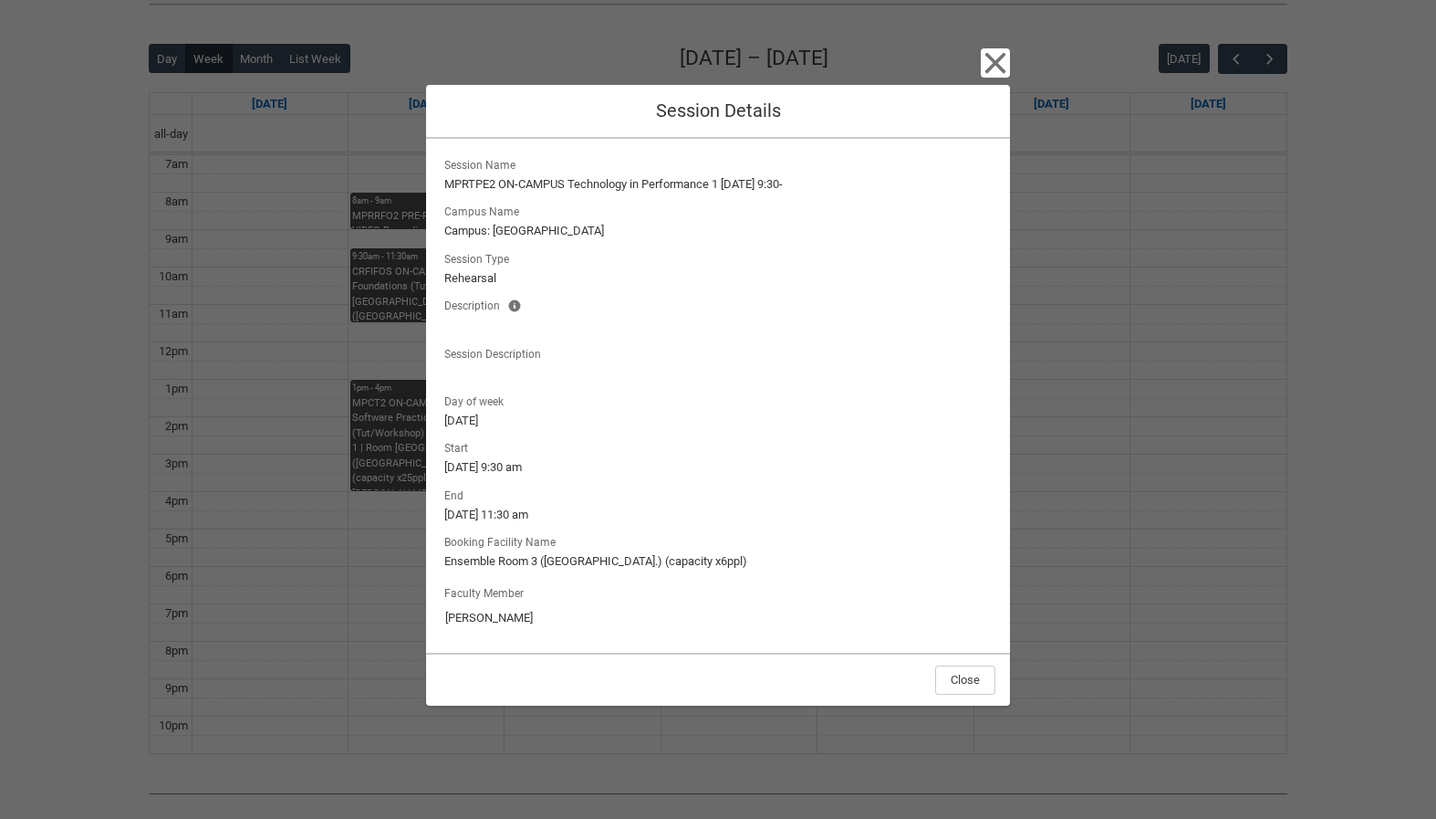  I want to click on span: Booking Facility Name, so click(504, 540).